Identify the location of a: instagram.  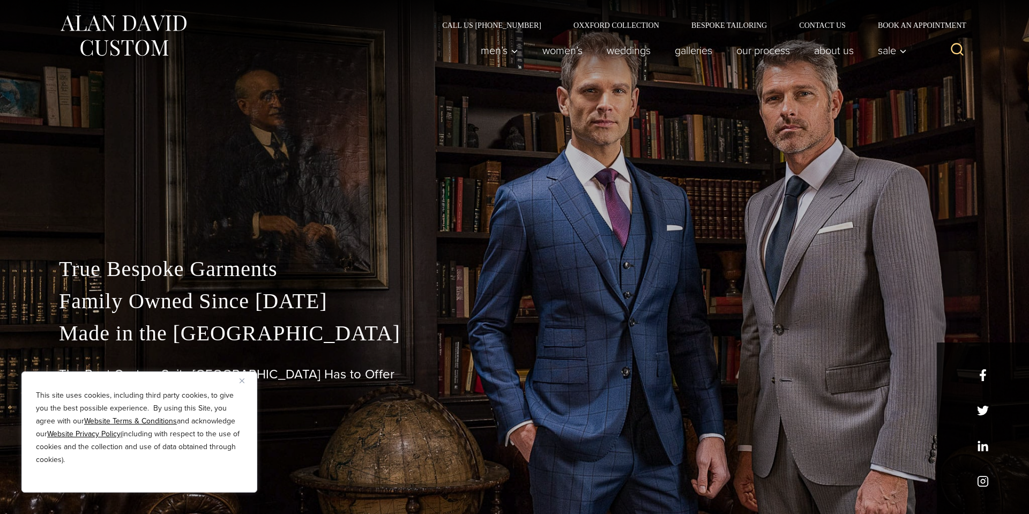
(983, 481).